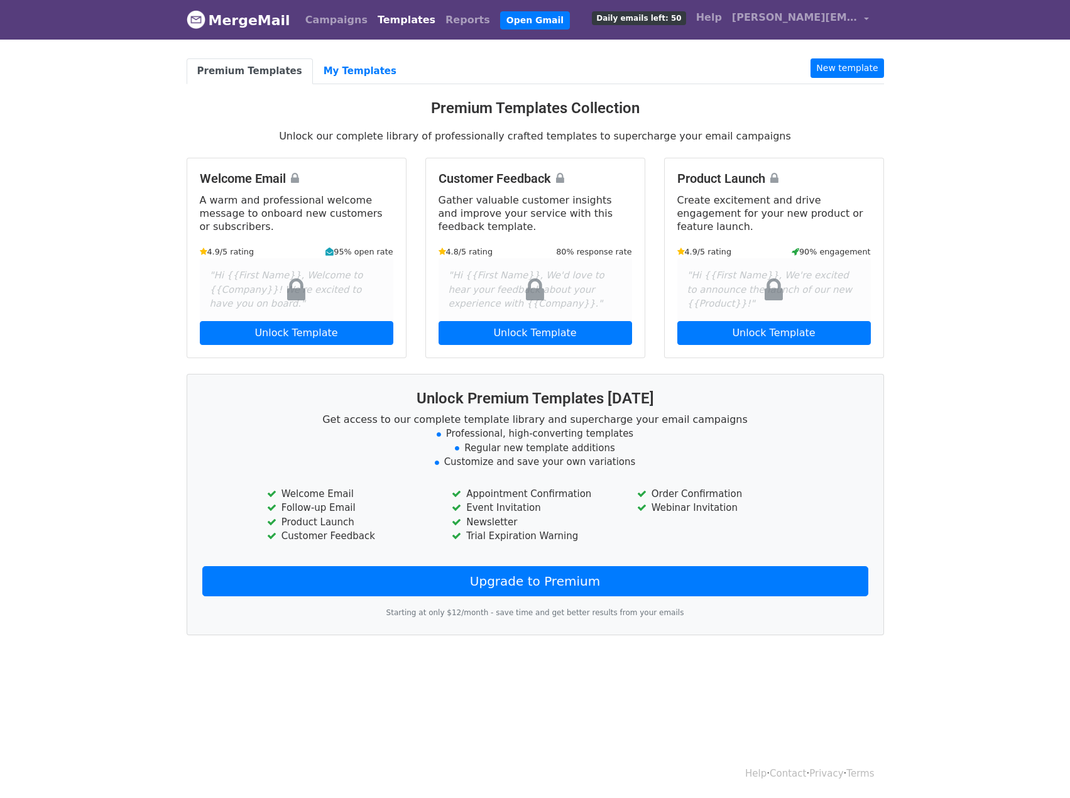 The image size is (1070, 798). Describe the element at coordinates (774, 178) in the screenshot. I see `h4: Product Launch` at that location.